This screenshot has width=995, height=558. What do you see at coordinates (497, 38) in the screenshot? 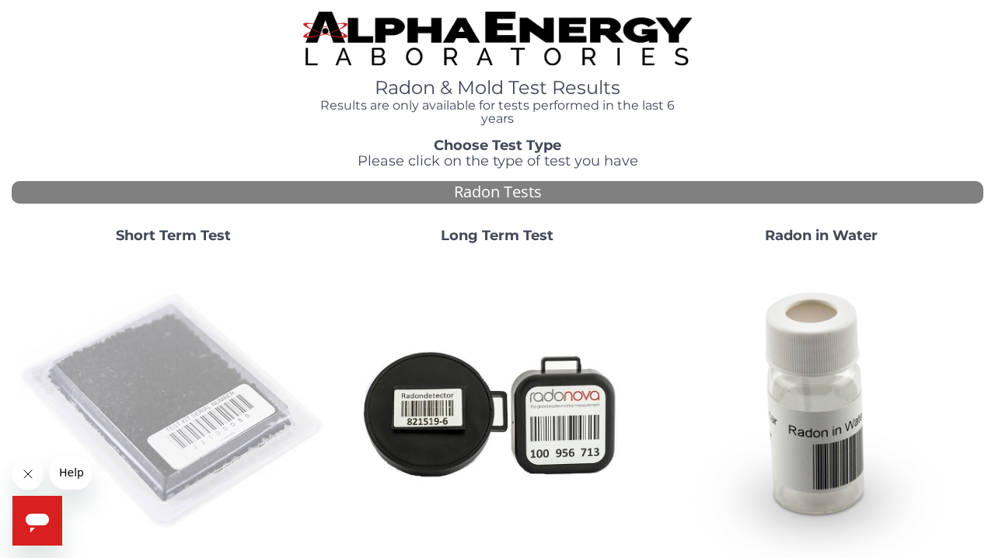
I see `img: TightCrop.jpg` at bounding box center [497, 38].